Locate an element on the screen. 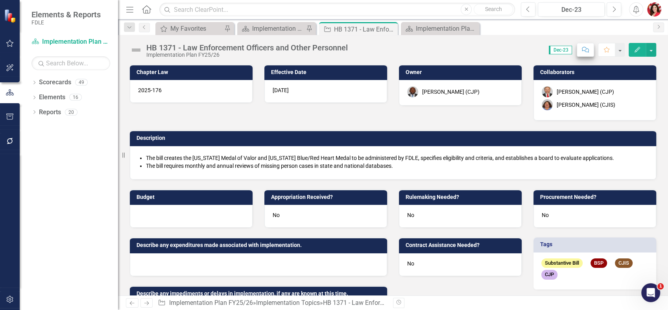 The height and width of the screenshot is (310, 668). a: Reports is located at coordinates (50, 112).